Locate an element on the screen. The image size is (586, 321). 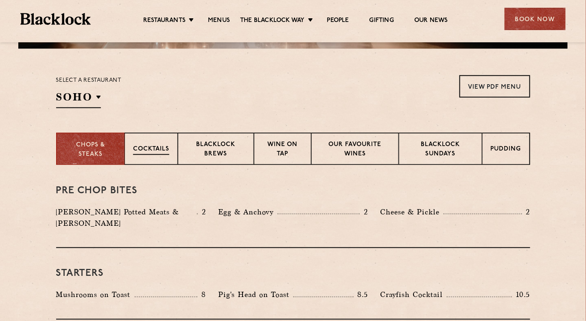
p: Cocktails is located at coordinates (151, 150).